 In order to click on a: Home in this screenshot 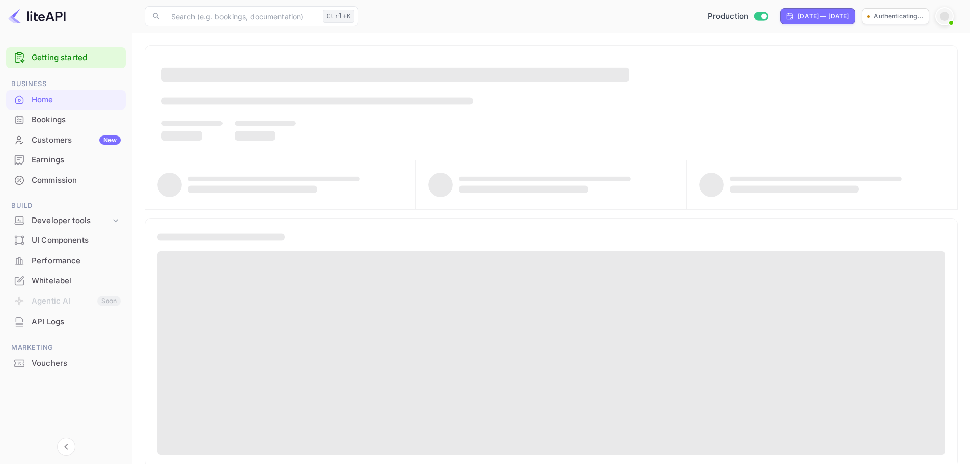, I will do `click(66, 99)`.